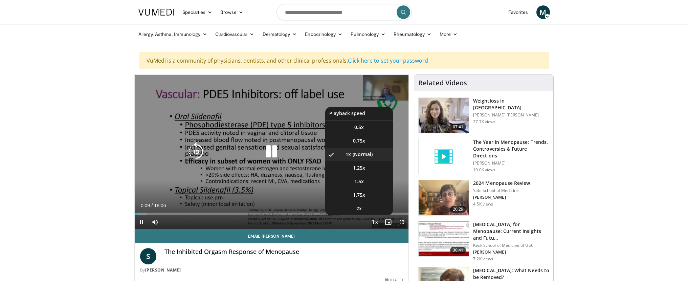 The width and height of the screenshot is (688, 281). I want to click on img: 9983fed1-7565-45be-8934-aef1103ce6e2.150x105_q85_crop-smart_upscale.jpg, so click(444, 115).